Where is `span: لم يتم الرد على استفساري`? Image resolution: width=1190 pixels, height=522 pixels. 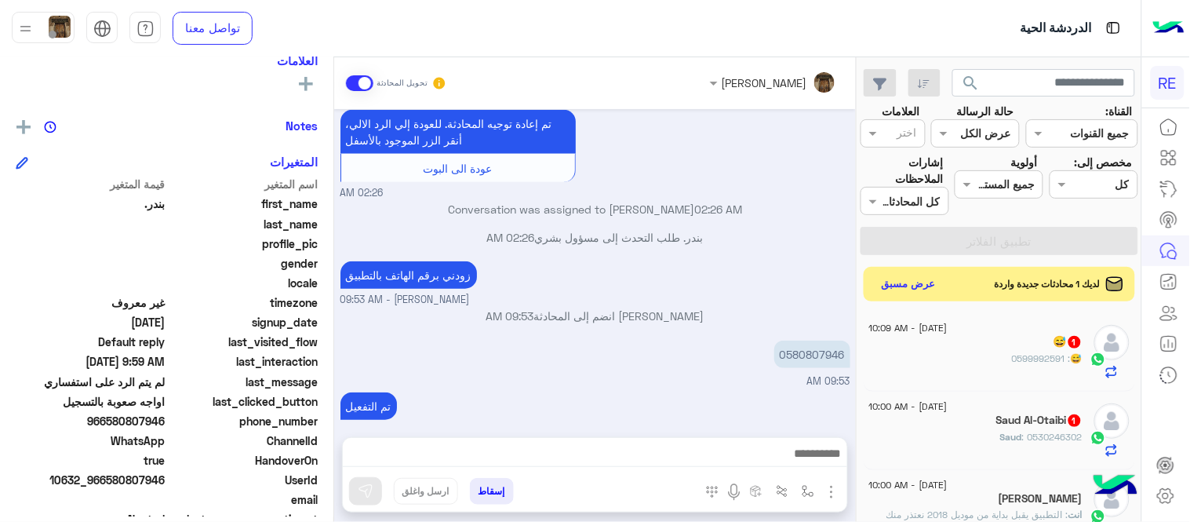
span: لم يتم الرد على استفساري is located at coordinates (90, 381).